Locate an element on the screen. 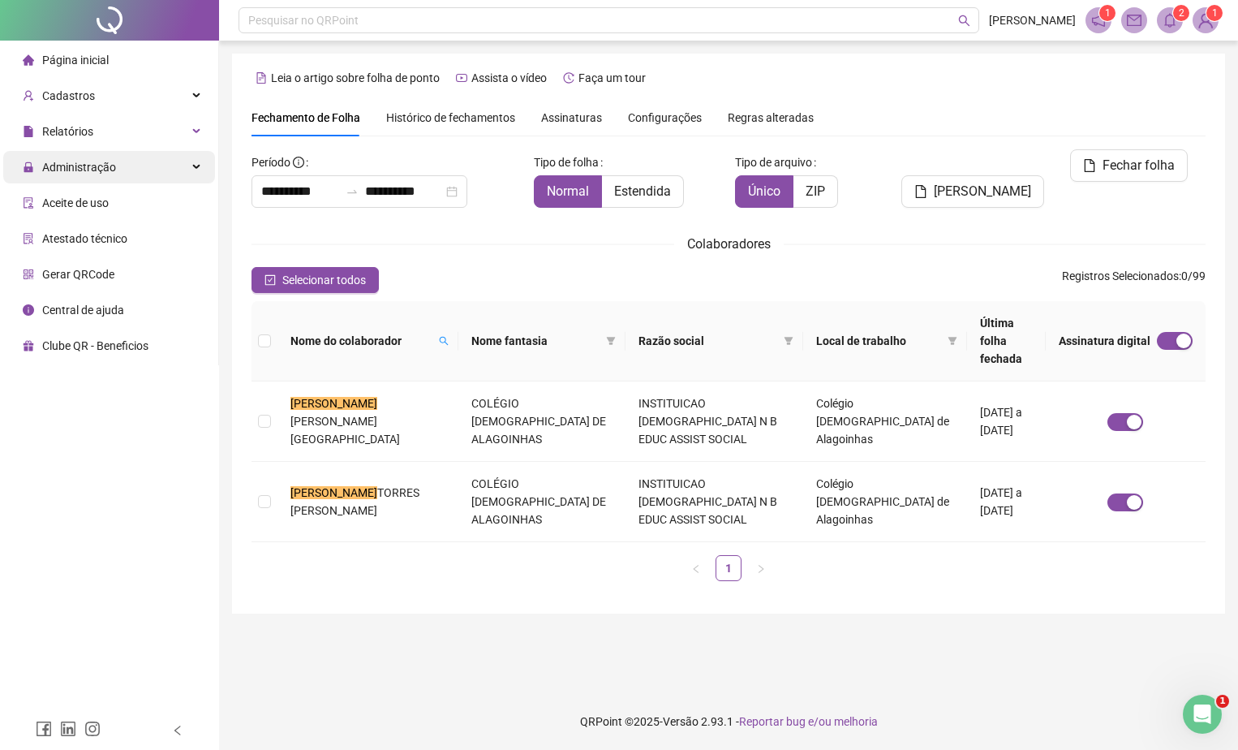  span: Clube QR - Beneficios is located at coordinates (95, 346).